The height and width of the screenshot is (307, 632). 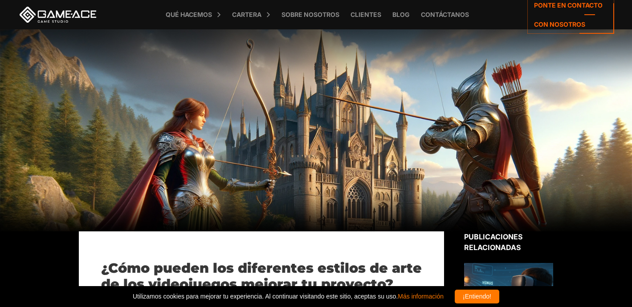 I want to click on font: Cartera, so click(x=247, y=14).